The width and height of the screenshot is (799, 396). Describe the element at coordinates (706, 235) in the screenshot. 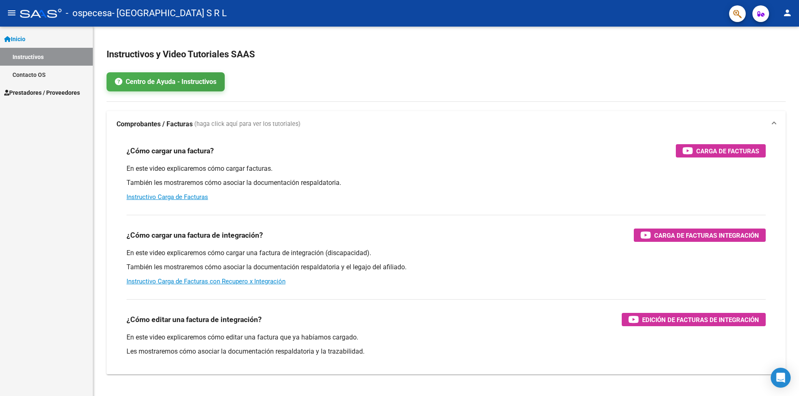

I see `span: Carga de Facturas Integración` at that location.